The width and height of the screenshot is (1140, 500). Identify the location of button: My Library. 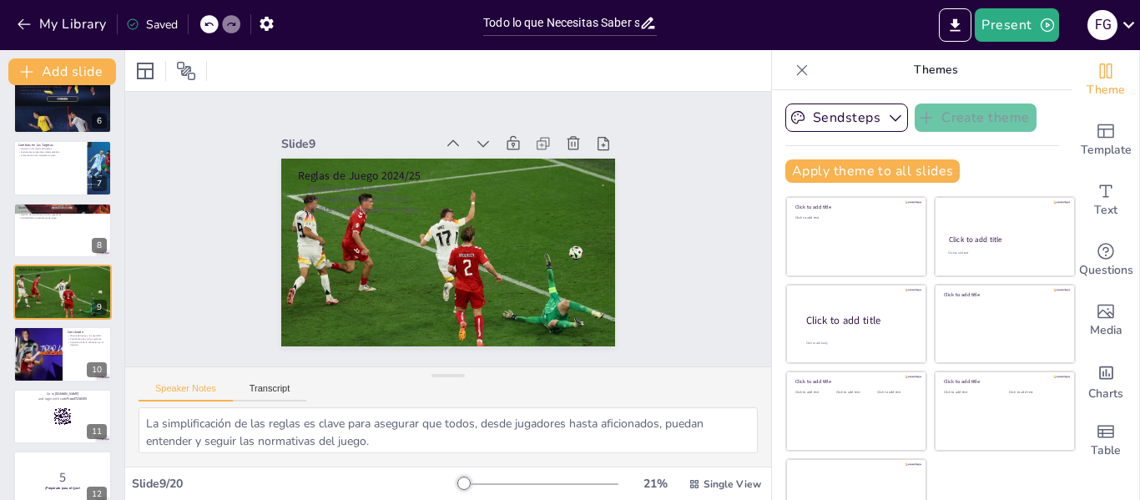
(63, 24).